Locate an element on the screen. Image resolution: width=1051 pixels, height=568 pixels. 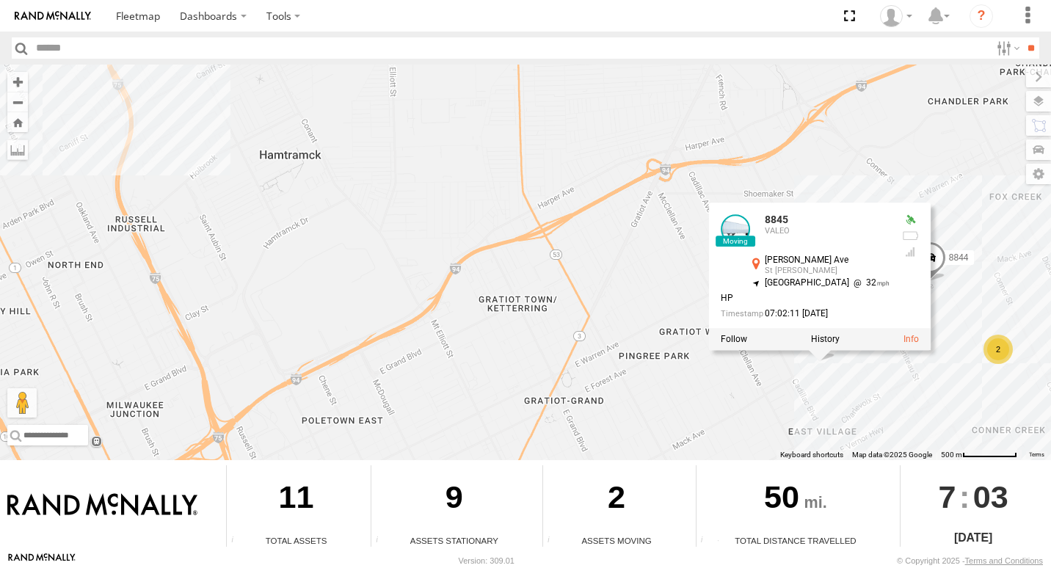
div: Assets Stationary is located at coordinates (454, 540).